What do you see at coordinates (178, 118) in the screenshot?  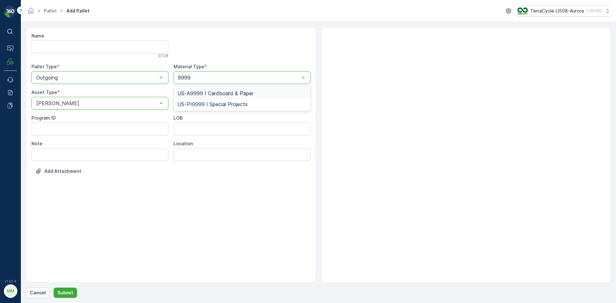 I see `label: LOB` at bounding box center [178, 118].